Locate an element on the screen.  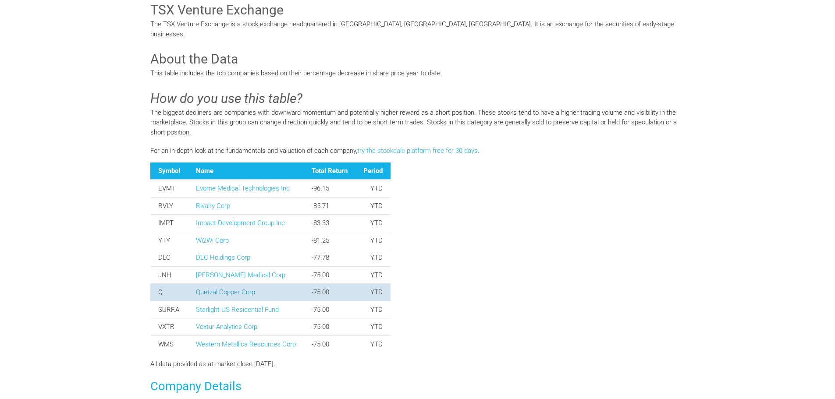
td: RVLY is located at coordinates (169, 206).